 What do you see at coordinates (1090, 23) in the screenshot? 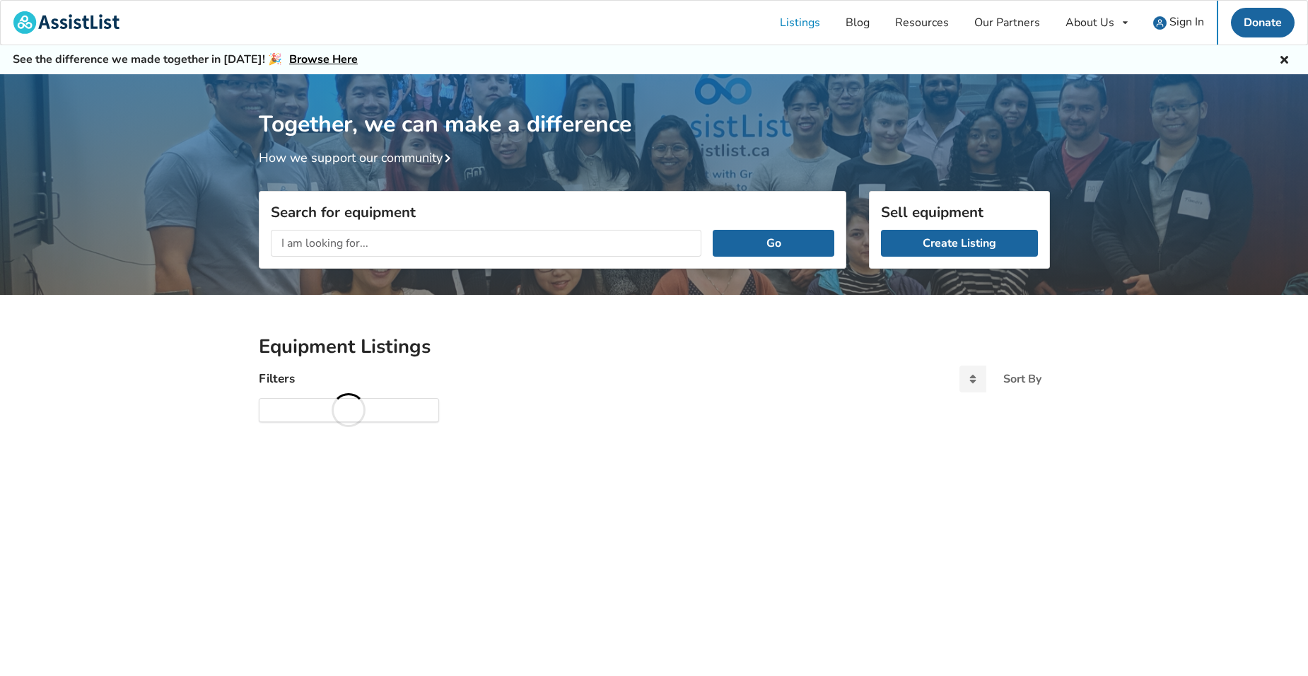
I see `div: About Us` at bounding box center [1090, 23].